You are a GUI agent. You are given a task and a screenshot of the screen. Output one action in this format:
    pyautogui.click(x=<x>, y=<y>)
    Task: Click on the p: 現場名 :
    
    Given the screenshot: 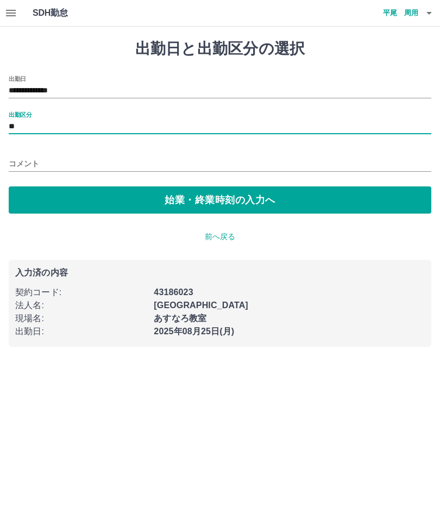 What is the action you would take?
    pyautogui.click(x=81, y=318)
    